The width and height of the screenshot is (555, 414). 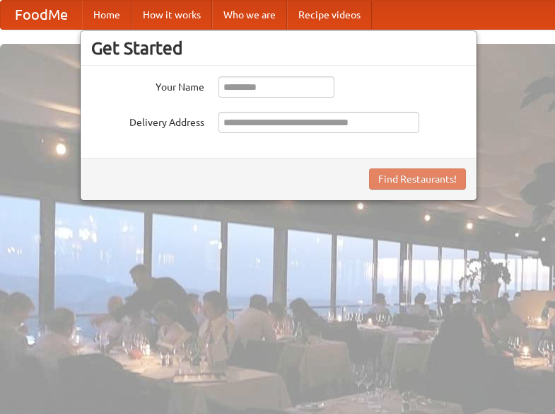 I want to click on button: Find Restaurants!, so click(x=417, y=179).